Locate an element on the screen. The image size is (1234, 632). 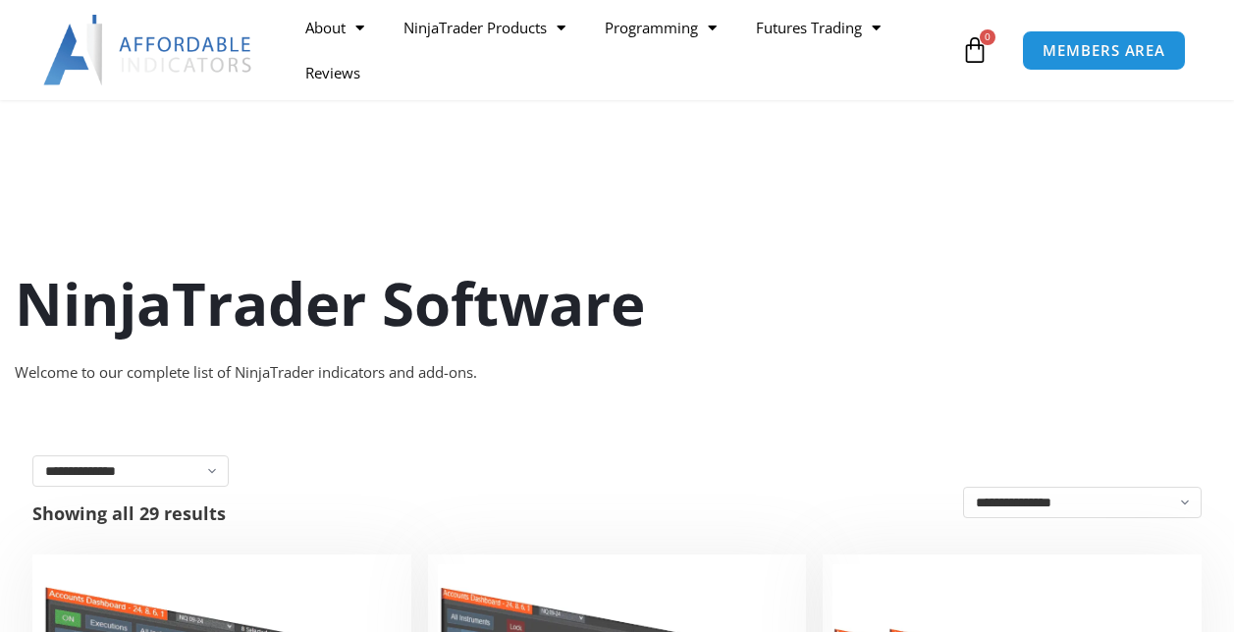
a: Programming is located at coordinates (661, 27).